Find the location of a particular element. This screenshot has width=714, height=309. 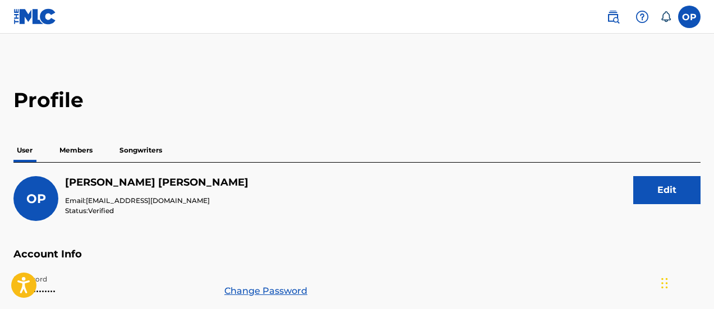

h5: Account Info is located at coordinates (357, 261).